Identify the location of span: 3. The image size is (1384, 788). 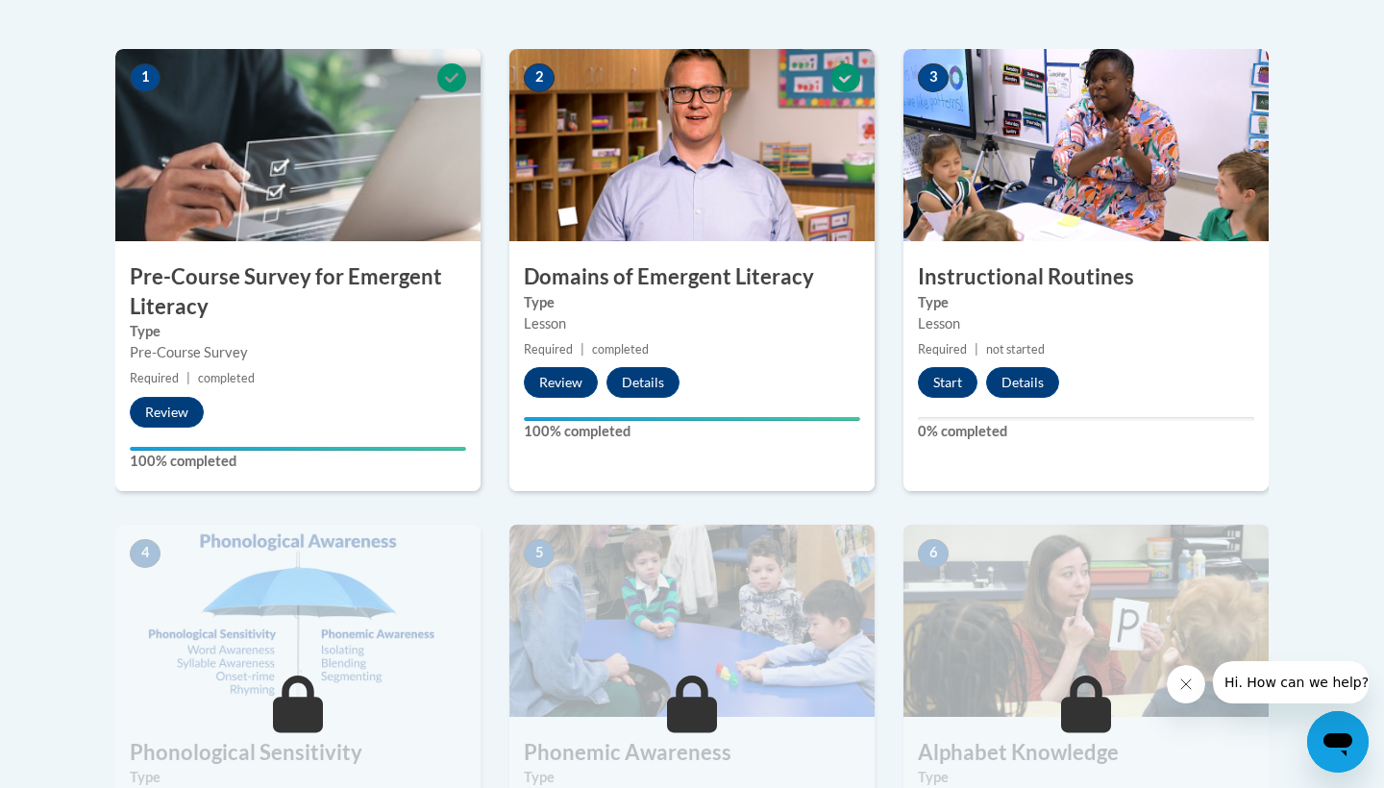
(933, 78).